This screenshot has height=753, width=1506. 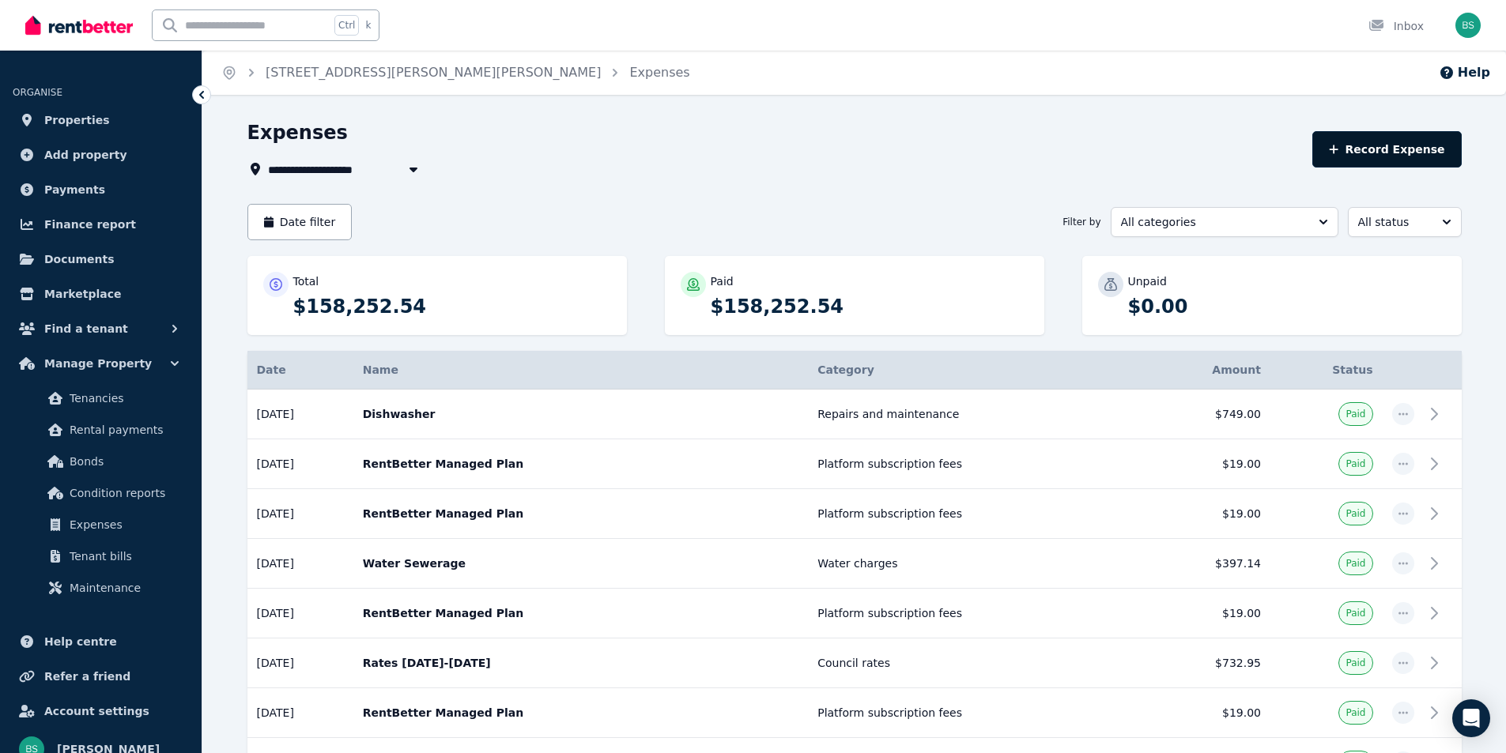 I want to click on span: Filter by, so click(x=1081, y=222).